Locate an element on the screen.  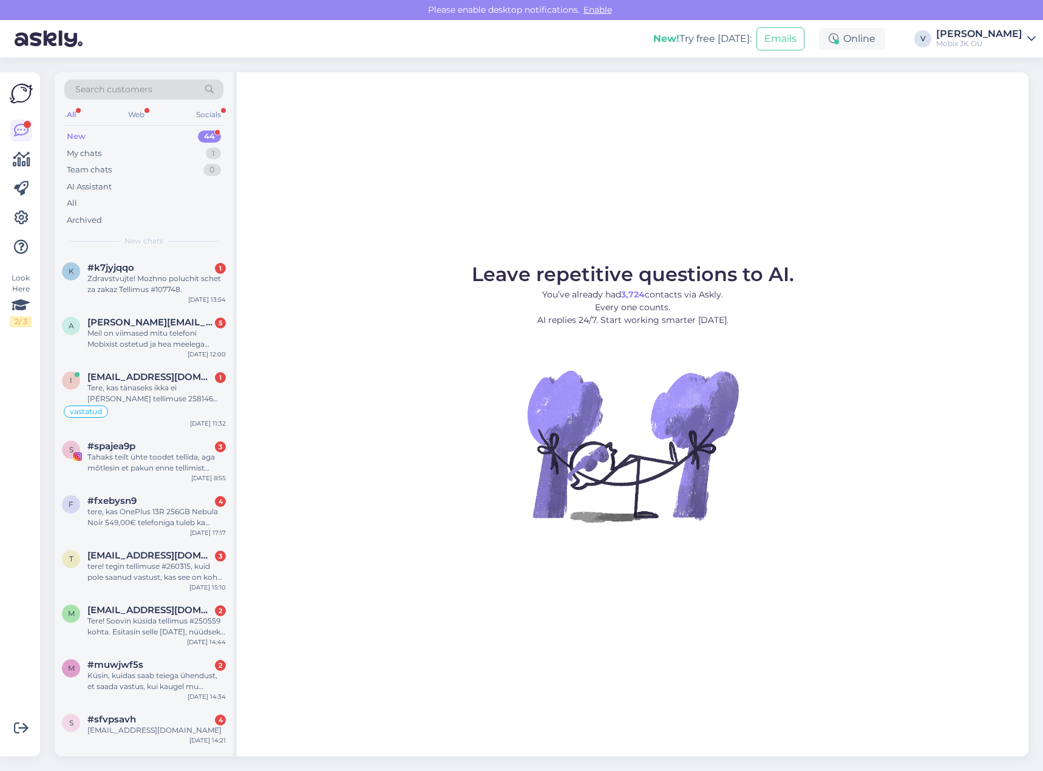
p: You’ve already had contacts via Askly. Every one counts. AI replies 24/7. Start working smarter [... is located at coordinates (633, 307).